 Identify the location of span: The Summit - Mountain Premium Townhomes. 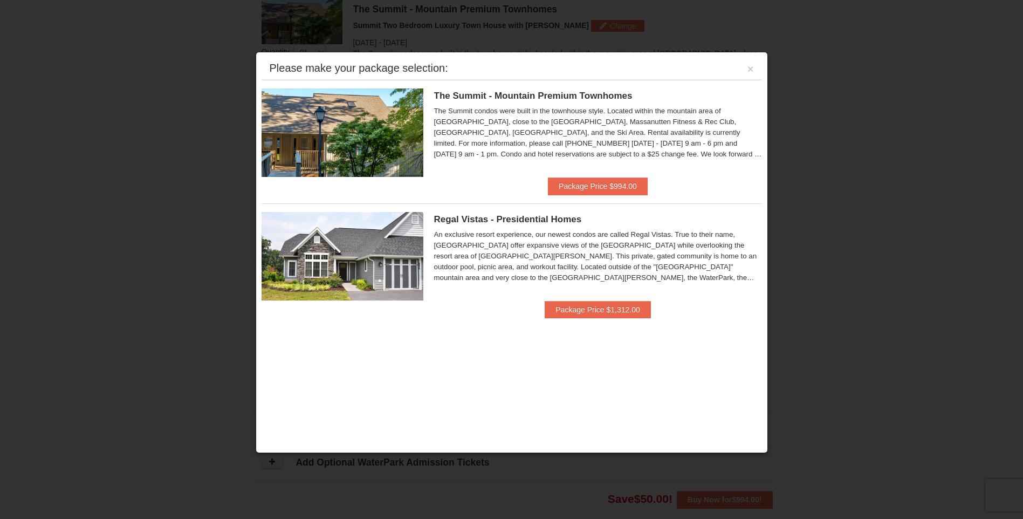
(533, 95).